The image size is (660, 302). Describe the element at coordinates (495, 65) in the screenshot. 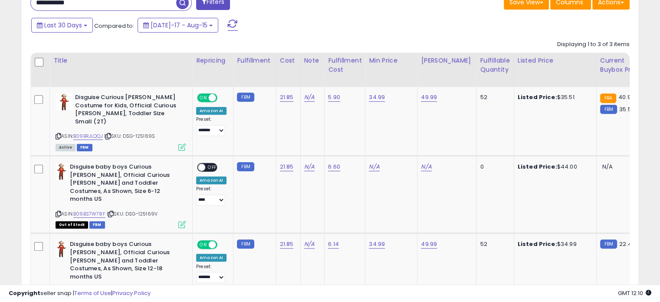

I see `div: Fulfillable Quantity` at that location.